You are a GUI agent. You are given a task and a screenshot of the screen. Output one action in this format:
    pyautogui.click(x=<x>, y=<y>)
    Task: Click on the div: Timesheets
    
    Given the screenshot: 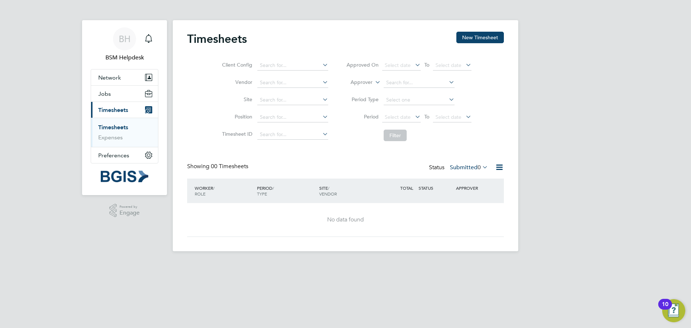 What is the action you would take?
    pyautogui.click(x=125, y=132)
    